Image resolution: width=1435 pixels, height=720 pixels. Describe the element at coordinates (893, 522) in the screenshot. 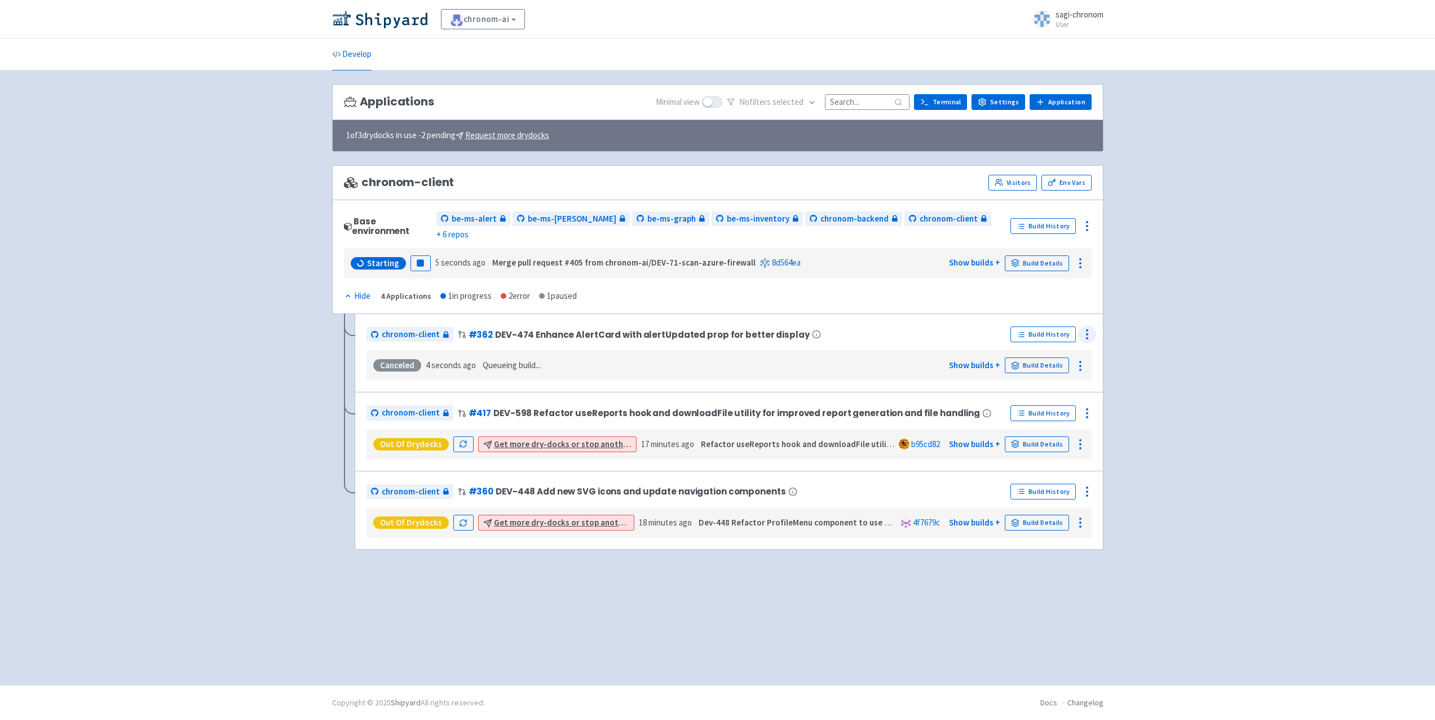

I see `strong: Dev-448 Refactor ProfileMenu component to use DropdownMenu for improved functionality and styling` at that location.